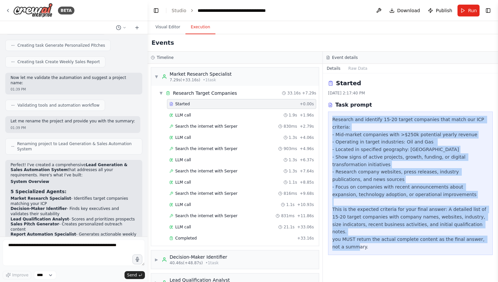 This screenshot has width=498, height=282. Describe the element at coordinates (135, 275) in the screenshot. I see `button: Send` at that location.